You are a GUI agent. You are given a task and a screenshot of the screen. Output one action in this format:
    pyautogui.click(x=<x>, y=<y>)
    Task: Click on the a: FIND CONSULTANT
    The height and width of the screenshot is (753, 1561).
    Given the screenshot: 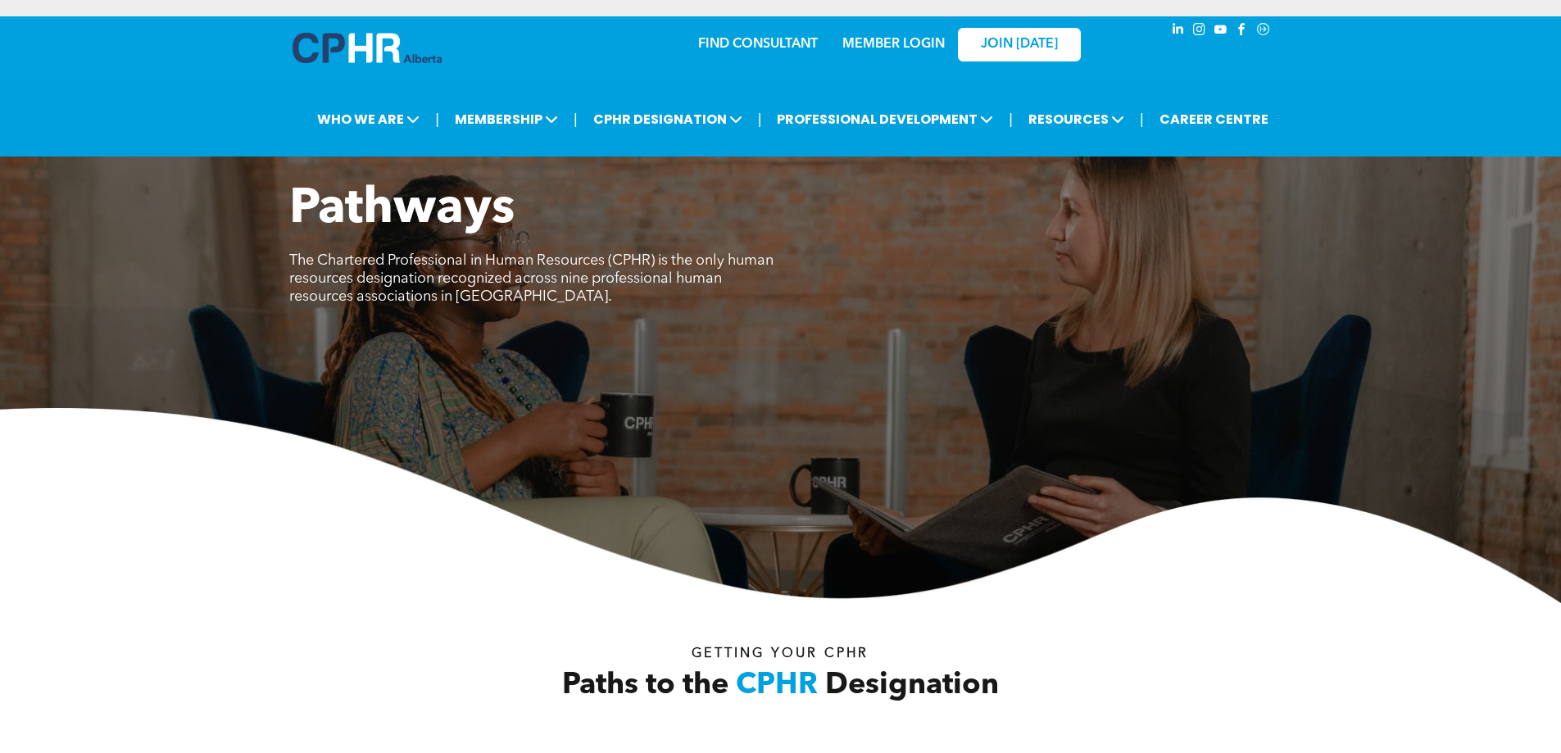 What is the action you would take?
    pyautogui.click(x=758, y=44)
    